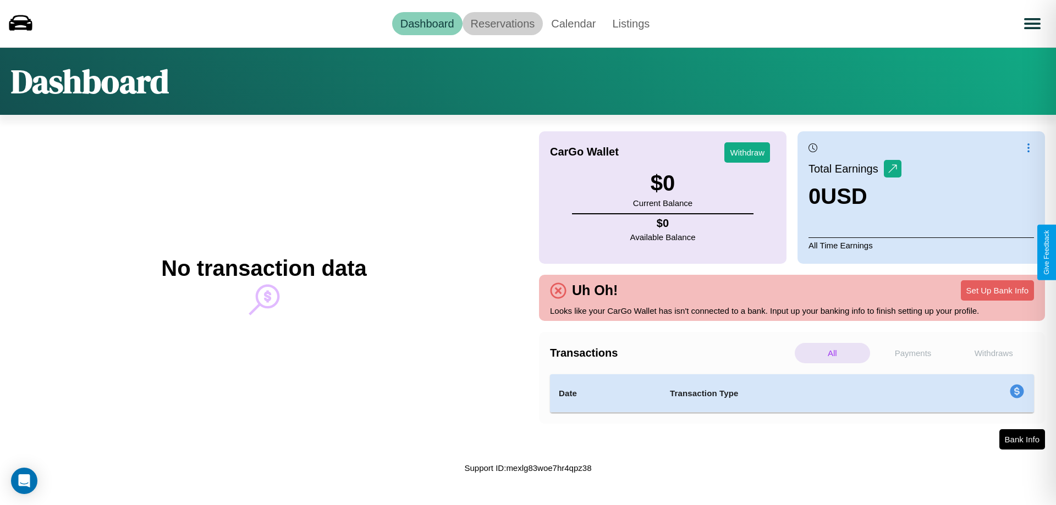 This screenshot has height=505, width=1056. I want to click on p: Withdraws, so click(993, 353).